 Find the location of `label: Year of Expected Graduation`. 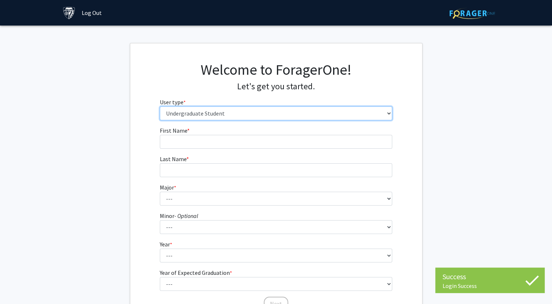

label: Year of Expected Graduation is located at coordinates (196, 273).